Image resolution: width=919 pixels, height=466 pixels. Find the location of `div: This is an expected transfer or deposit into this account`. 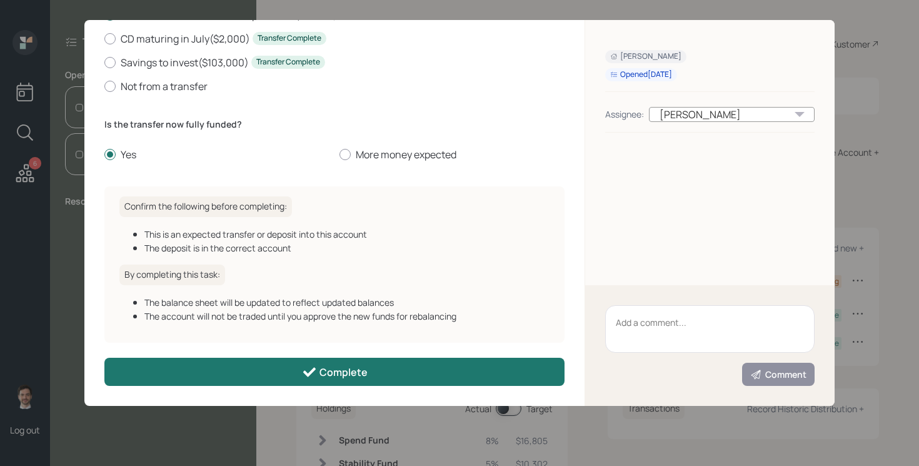

div: This is an expected transfer or deposit into this account is located at coordinates (347, 234).